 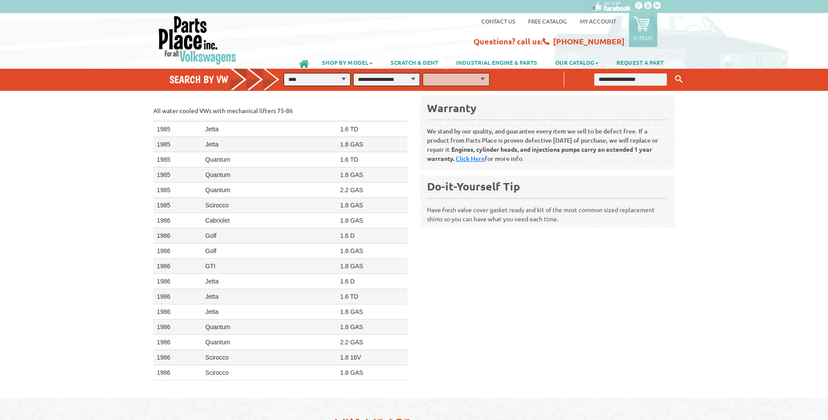 I want to click on a: INDUSTRIAL ENGINE & PARTS, so click(x=496, y=62).